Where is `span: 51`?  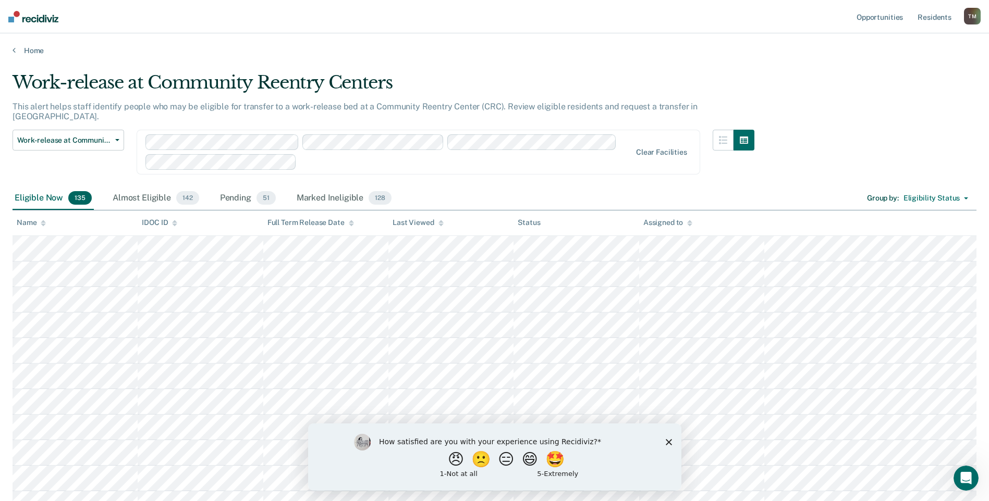
span: 51 is located at coordinates (266, 198).